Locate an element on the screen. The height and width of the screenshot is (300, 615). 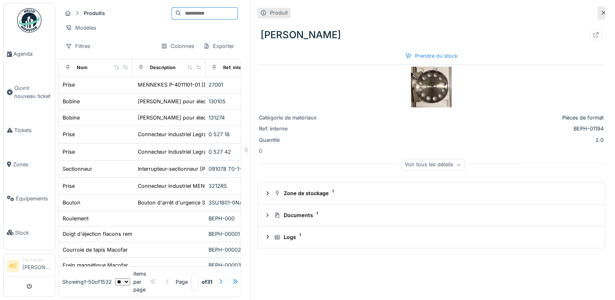
div: Quantité is located at coordinates (291, 140).